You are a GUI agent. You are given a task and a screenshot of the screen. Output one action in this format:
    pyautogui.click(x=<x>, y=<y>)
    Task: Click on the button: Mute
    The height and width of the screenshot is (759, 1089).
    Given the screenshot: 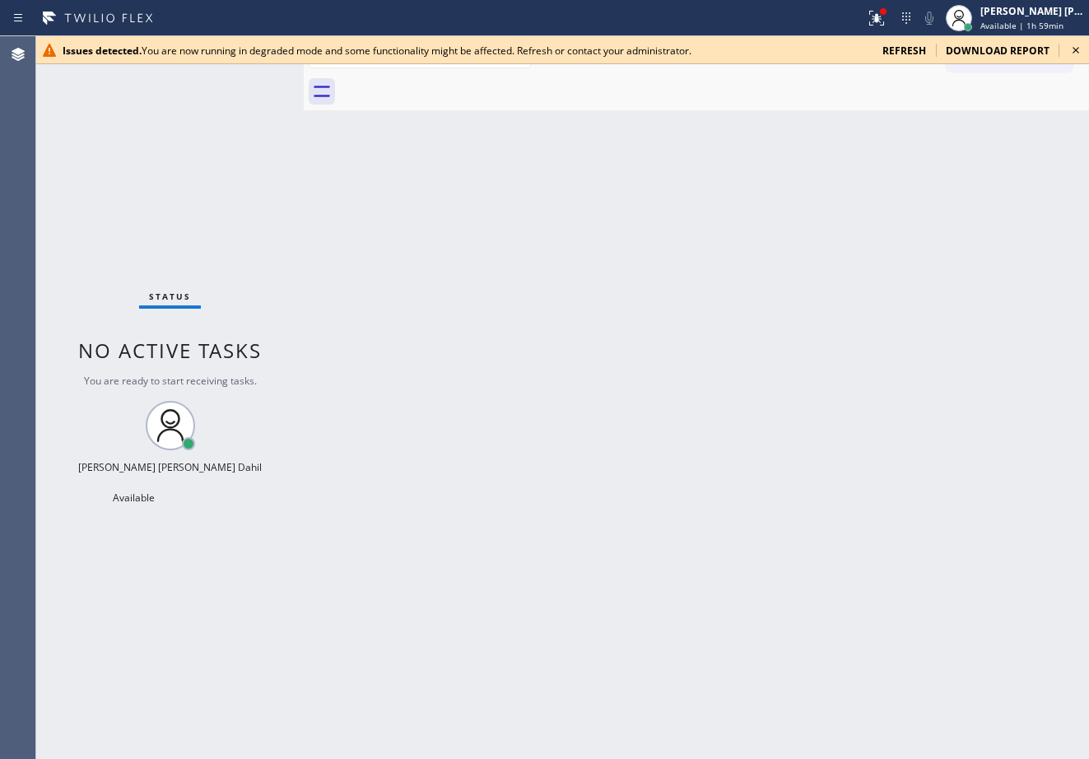 What is the action you would take?
    pyautogui.click(x=930, y=18)
    